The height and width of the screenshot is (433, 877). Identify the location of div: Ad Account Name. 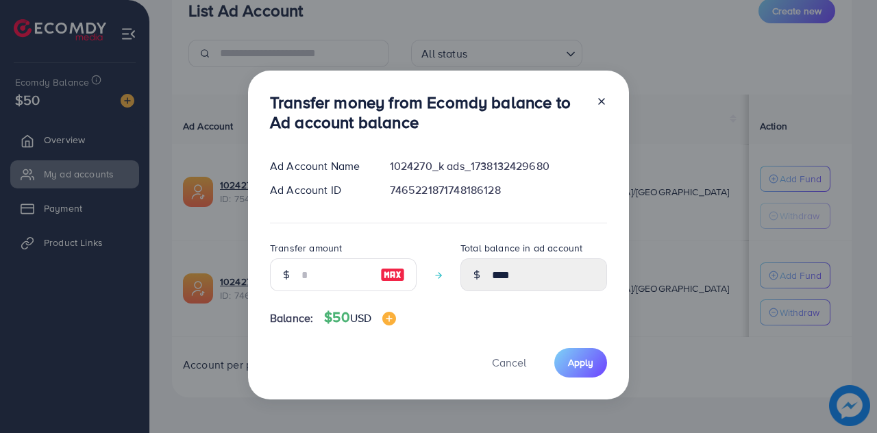
(319, 166).